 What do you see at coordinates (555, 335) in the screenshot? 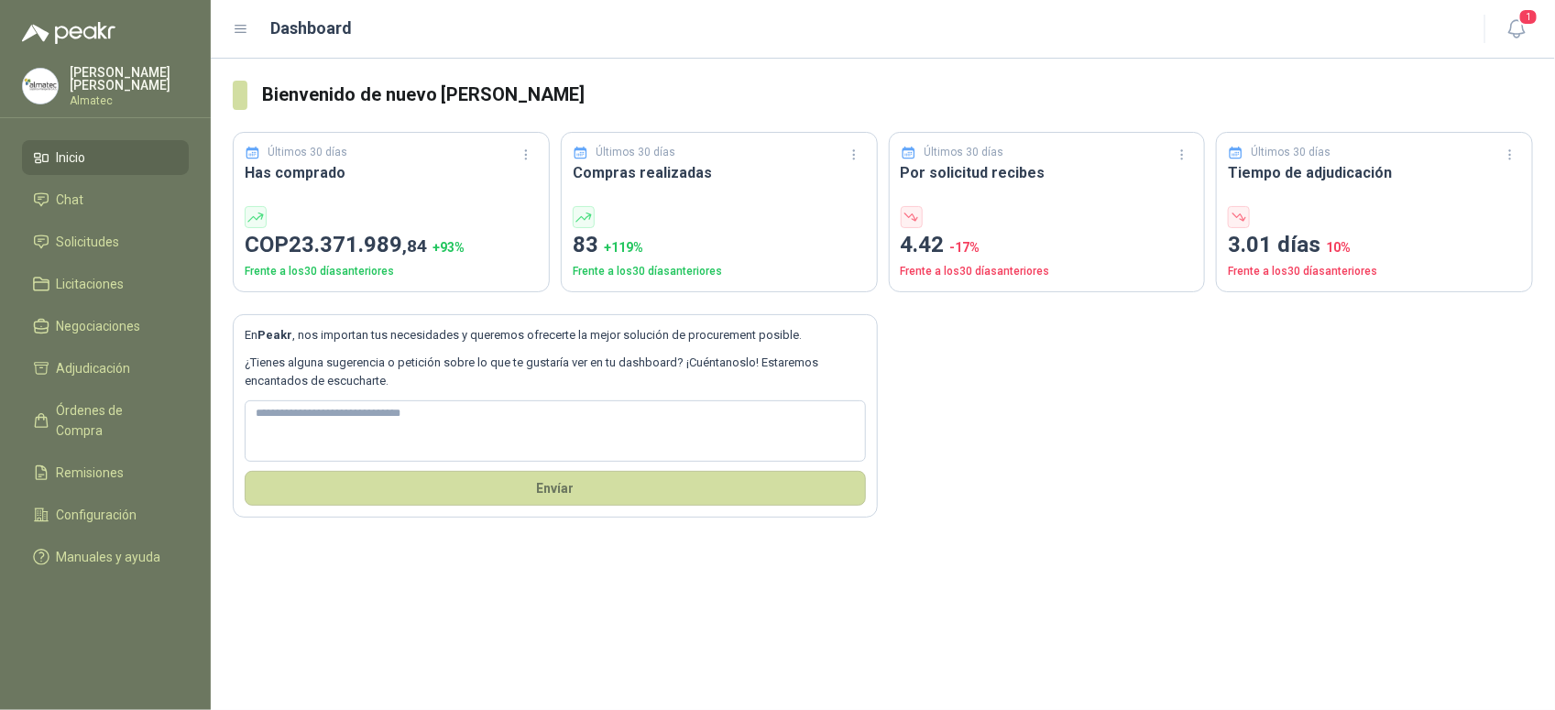
I see `p: En , nos importan tus necesidades y queremos ofrecerte la mejor solución de procurement posible.` at bounding box center [555, 335].